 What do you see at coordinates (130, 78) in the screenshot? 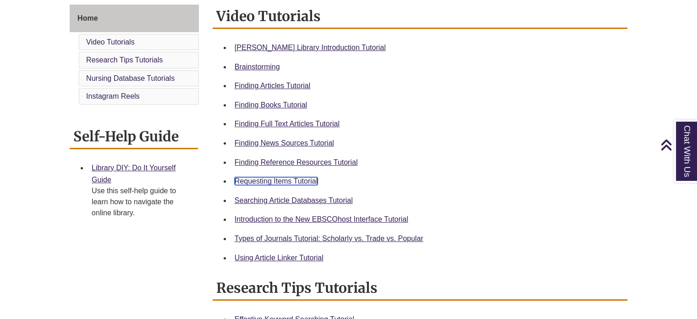
I see `a: Nursing Database Tutorials` at bounding box center [130, 78].